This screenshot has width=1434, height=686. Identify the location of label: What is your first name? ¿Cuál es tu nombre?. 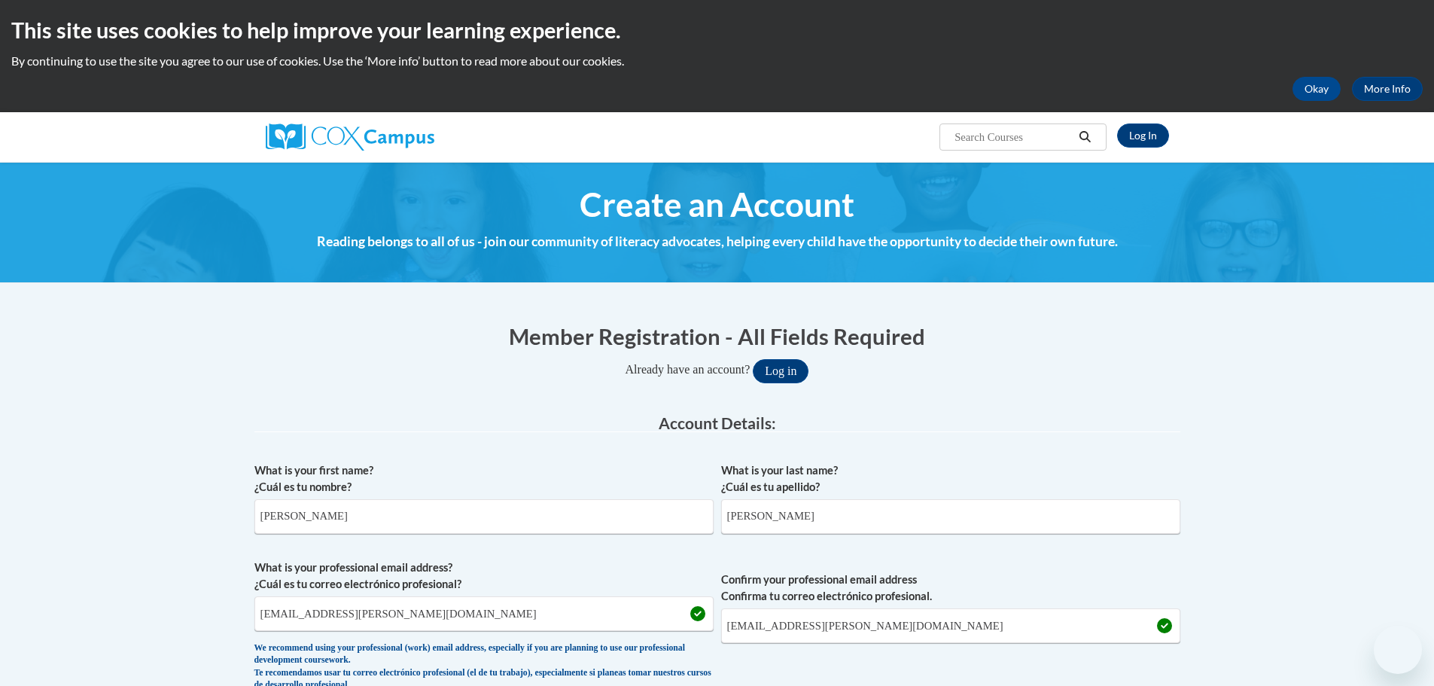
(484, 479).